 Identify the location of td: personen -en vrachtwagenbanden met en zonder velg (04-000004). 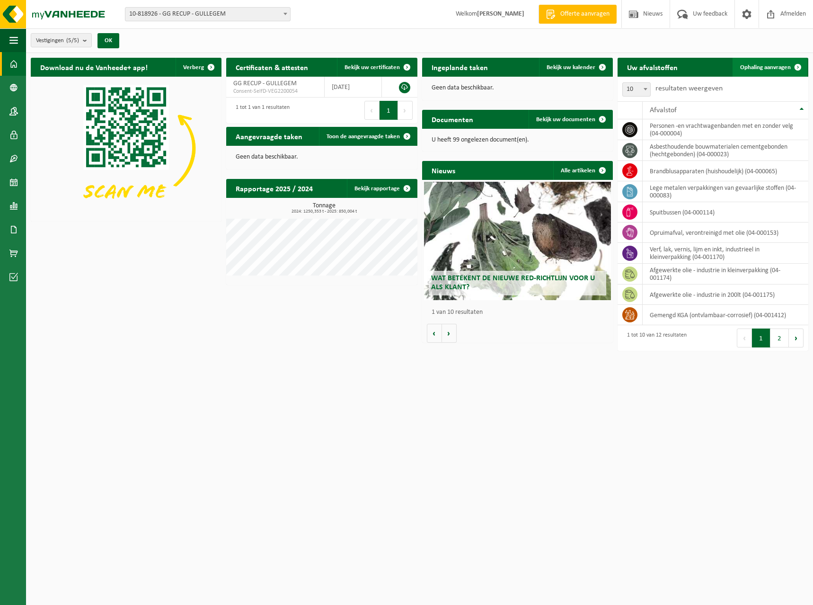
(726, 130).